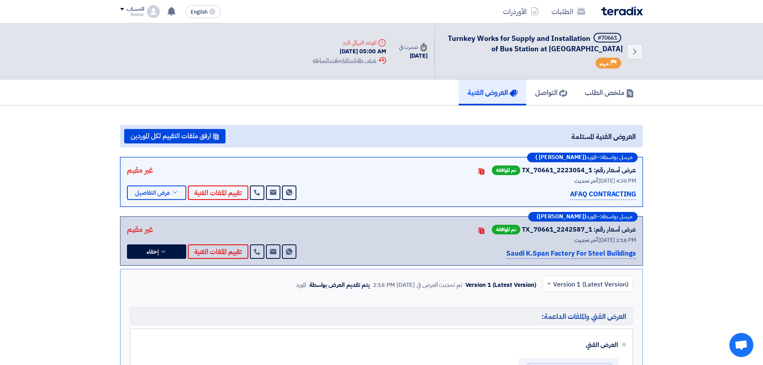 This screenshot has width=763, height=365. What do you see at coordinates (301, 285) in the screenshot?
I see `div: المورد` at bounding box center [301, 285].